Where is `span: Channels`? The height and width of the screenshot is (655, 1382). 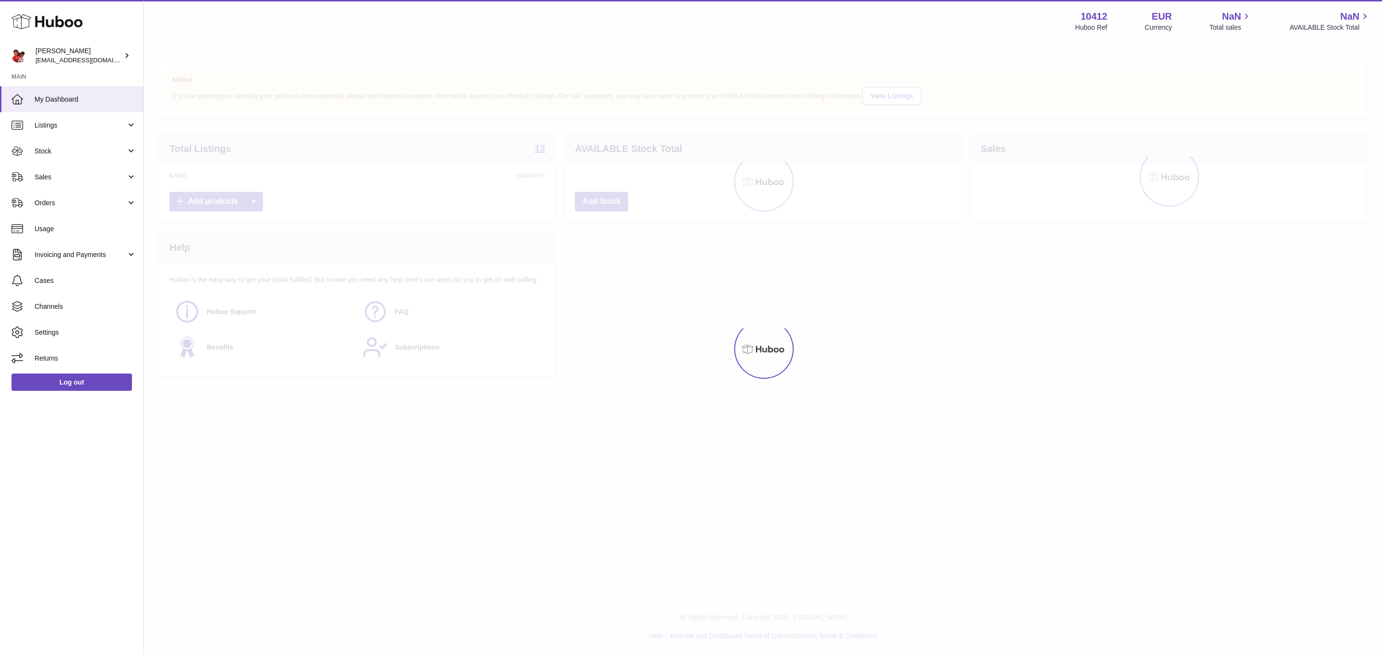
span: Channels is located at coordinates (85, 307).